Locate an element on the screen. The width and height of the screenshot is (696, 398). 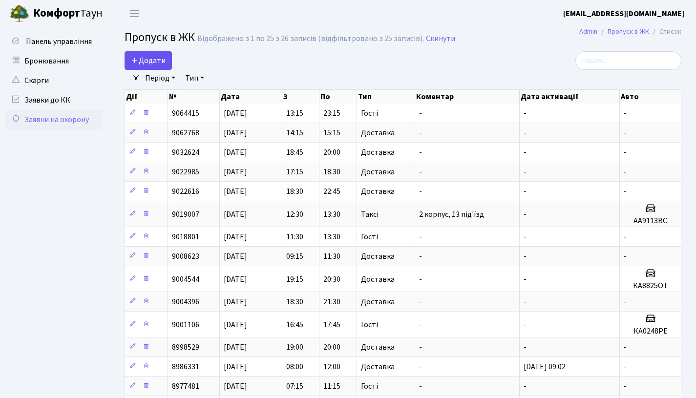
a: Панель управління is located at coordinates (54, 42).